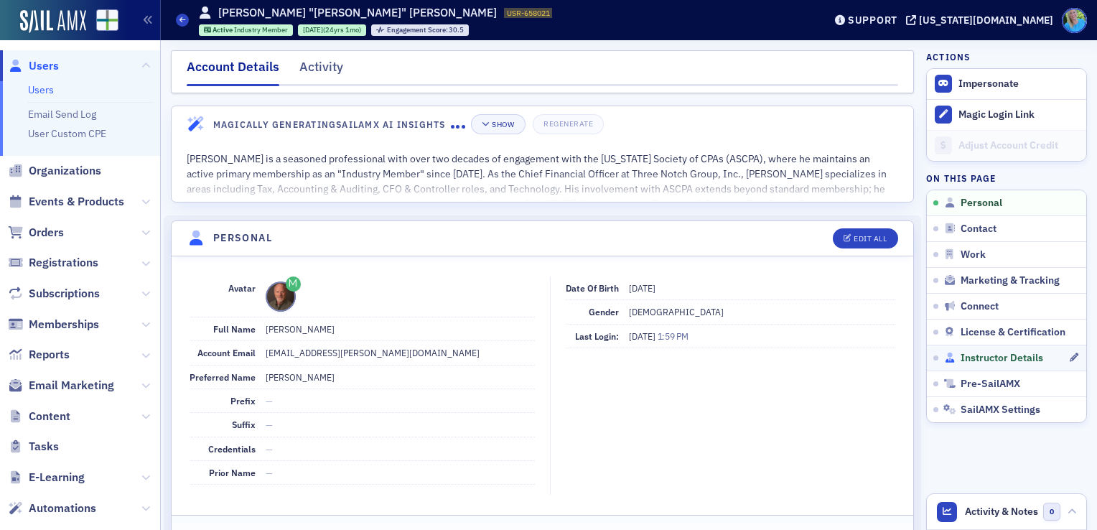  What do you see at coordinates (426, 30) in the screenshot?
I see `div: 30.5` at bounding box center [426, 30].